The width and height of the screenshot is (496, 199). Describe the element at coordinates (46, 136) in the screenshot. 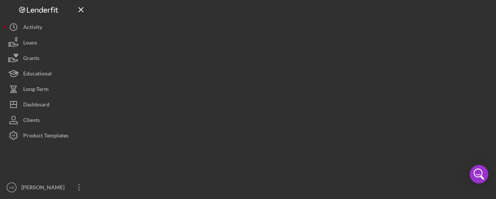

I see `div: Product Templates` at that location.